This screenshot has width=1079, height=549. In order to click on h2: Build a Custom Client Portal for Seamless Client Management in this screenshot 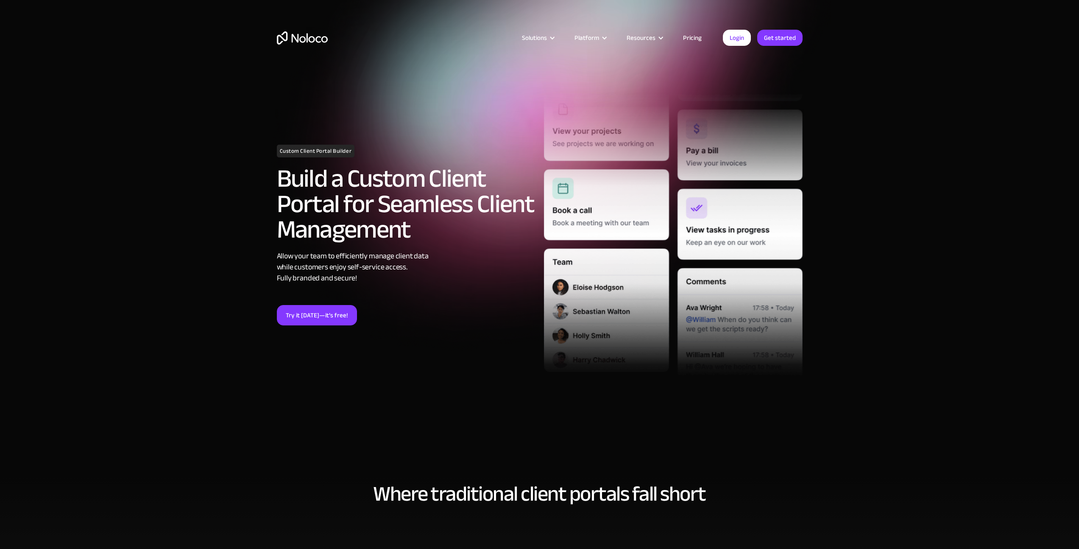, I will do `click(406, 204)`.